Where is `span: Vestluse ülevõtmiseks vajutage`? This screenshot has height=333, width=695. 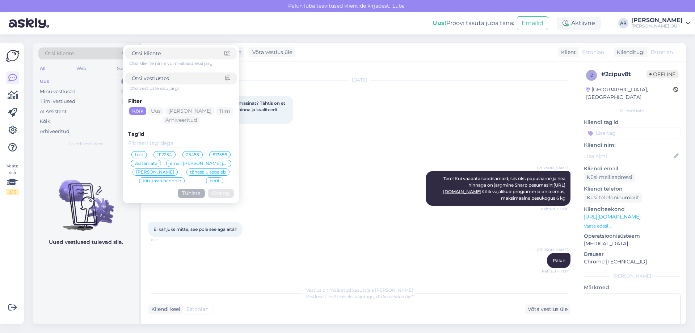 span: Vestluse ülevõtmiseks vajutage is located at coordinates (359, 296).